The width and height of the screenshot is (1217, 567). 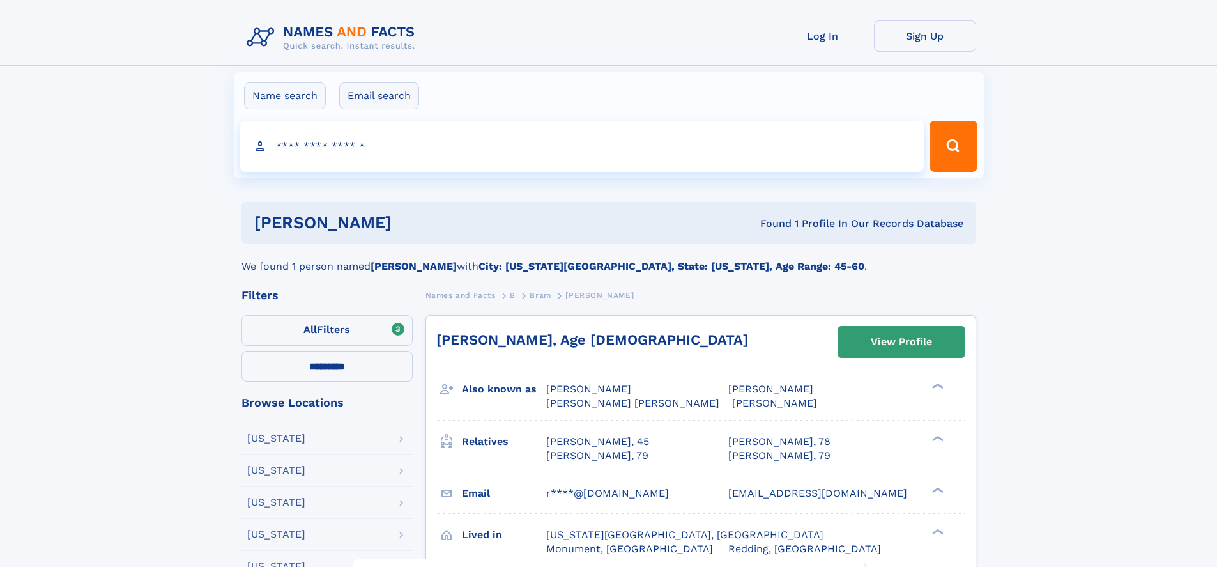 I want to click on div: Found 1 Profile In Our Records Database, so click(x=769, y=224).